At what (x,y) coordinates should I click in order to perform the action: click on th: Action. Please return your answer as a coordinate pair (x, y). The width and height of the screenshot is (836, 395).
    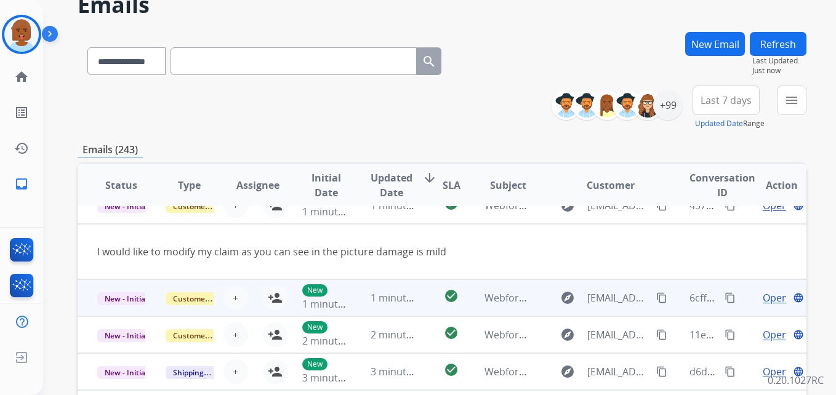
    Looking at the image, I should click on (772, 185).